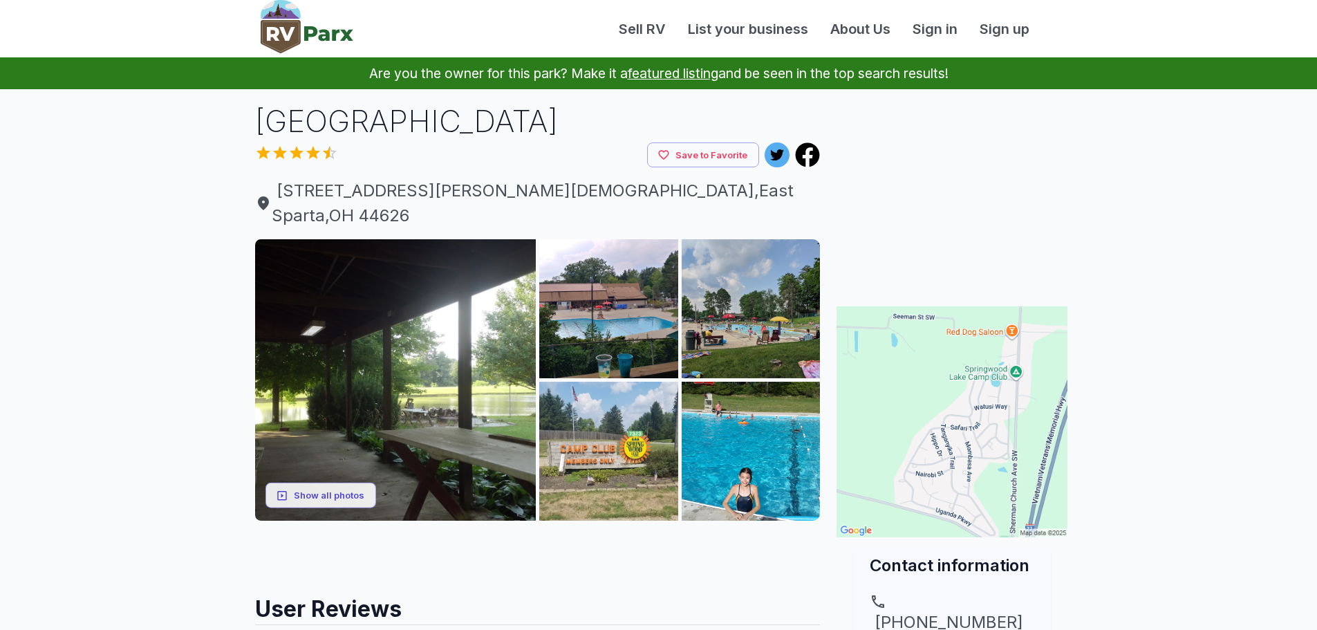 The image size is (1317, 630). Describe the element at coordinates (860, 29) in the screenshot. I see `a: About Us` at that location.